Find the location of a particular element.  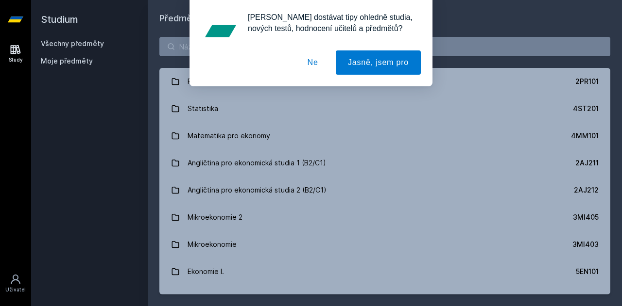

div: Mikroekonomie 2 is located at coordinates (215, 218).